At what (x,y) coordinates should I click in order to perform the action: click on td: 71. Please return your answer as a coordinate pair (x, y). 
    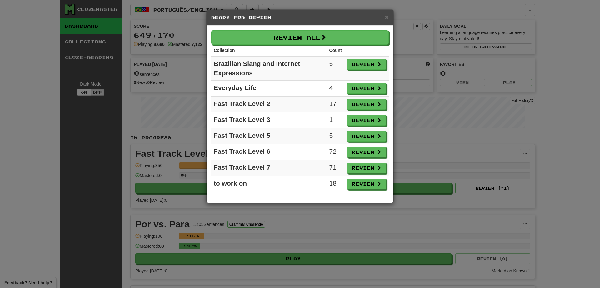
    Looking at the image, I should click on (336, 168).